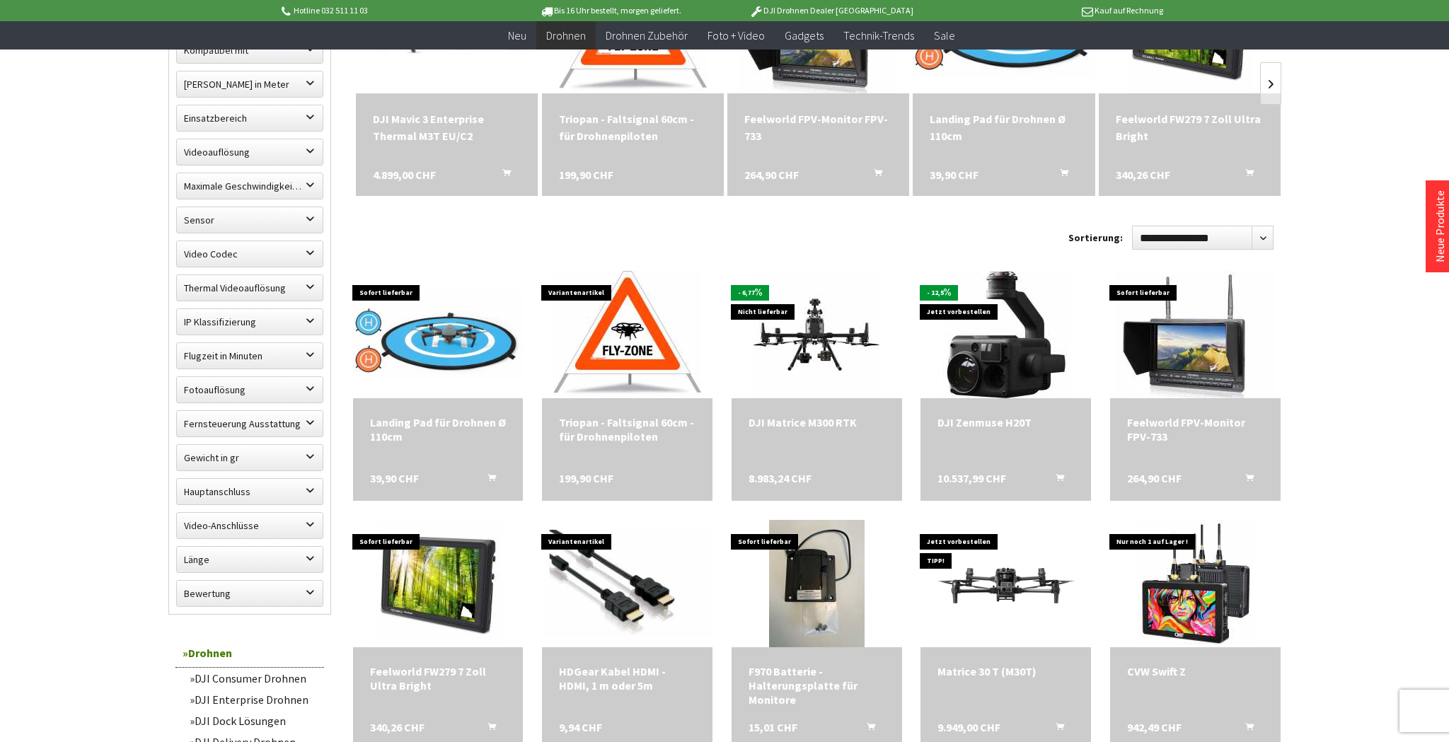 Image resolution: width=1449 pixels, height=742 pixels. What do you see at coordinates (1006, 335) in the screenshot?
I see `img: DJI Zenmuse H20T` at bounding box center [1006, 335].